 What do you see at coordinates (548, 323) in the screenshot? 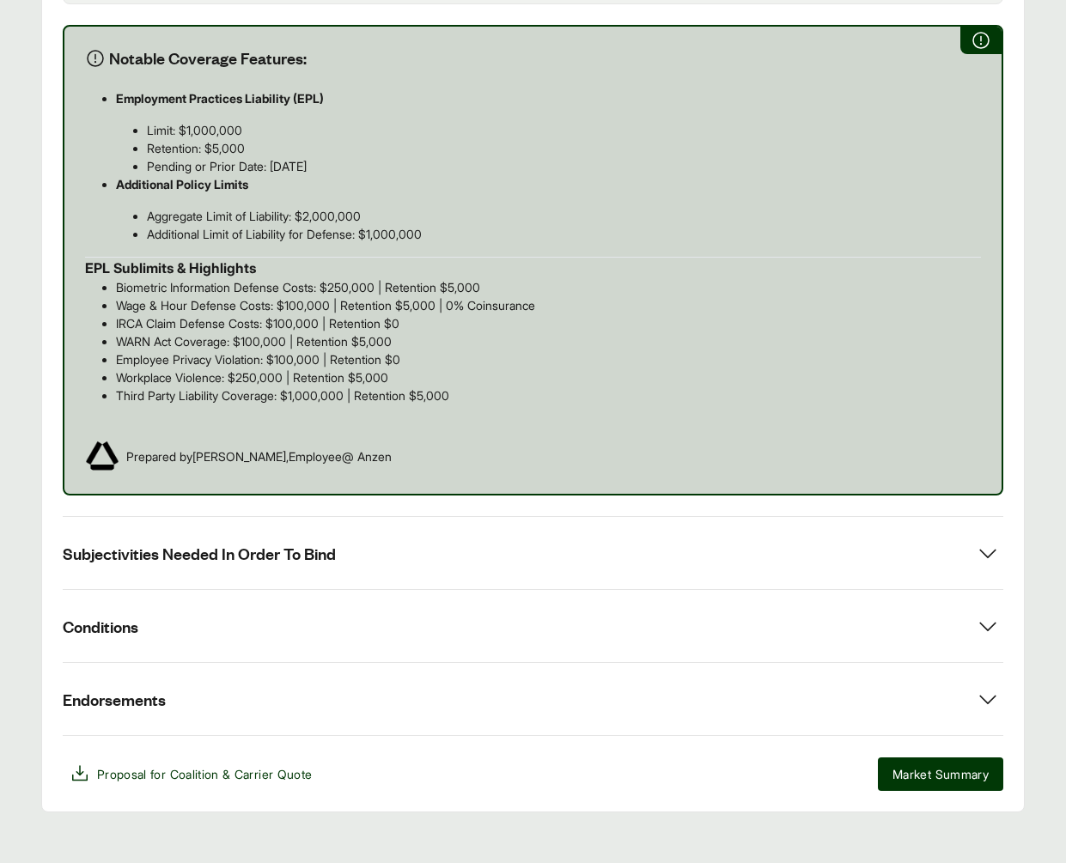
I see `p: IRCA Claim Defense Costs: $100,000 | Retention $0` at bounding box center [548, 323].